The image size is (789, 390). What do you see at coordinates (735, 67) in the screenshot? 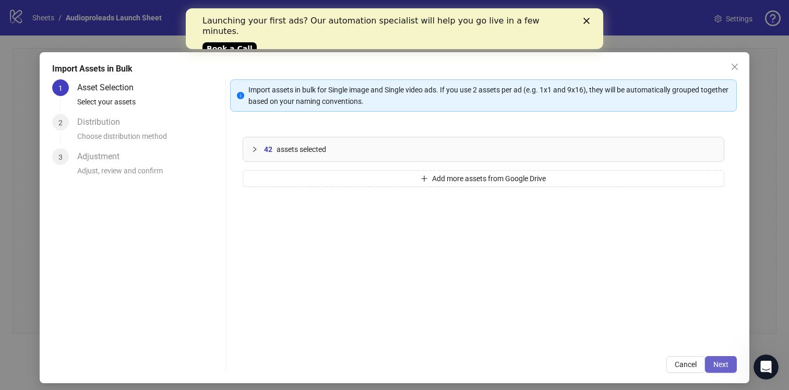
I see `button: Close` at bounding box center [735, 67].